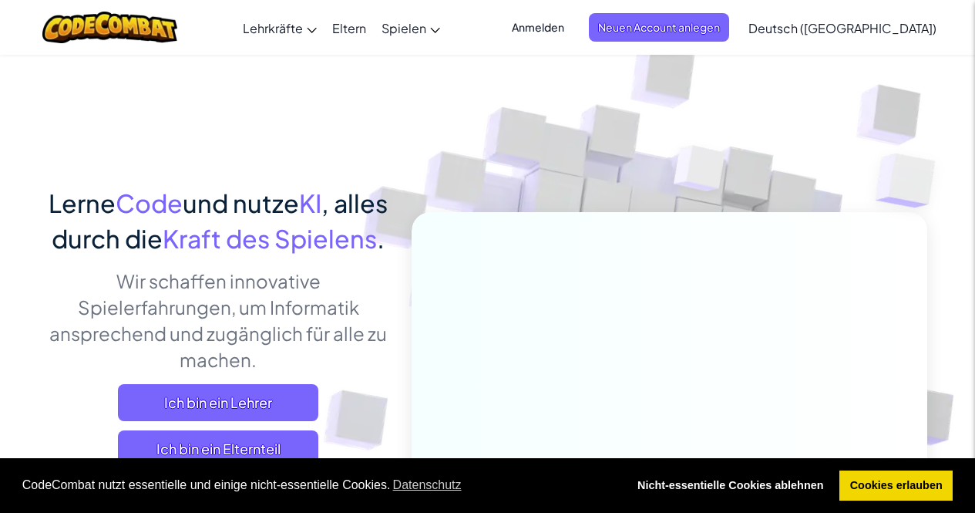  Describe the element at coordinates (218, 449) in the screenshot. I see `span: Ich bin ein Elternteil` at that location.